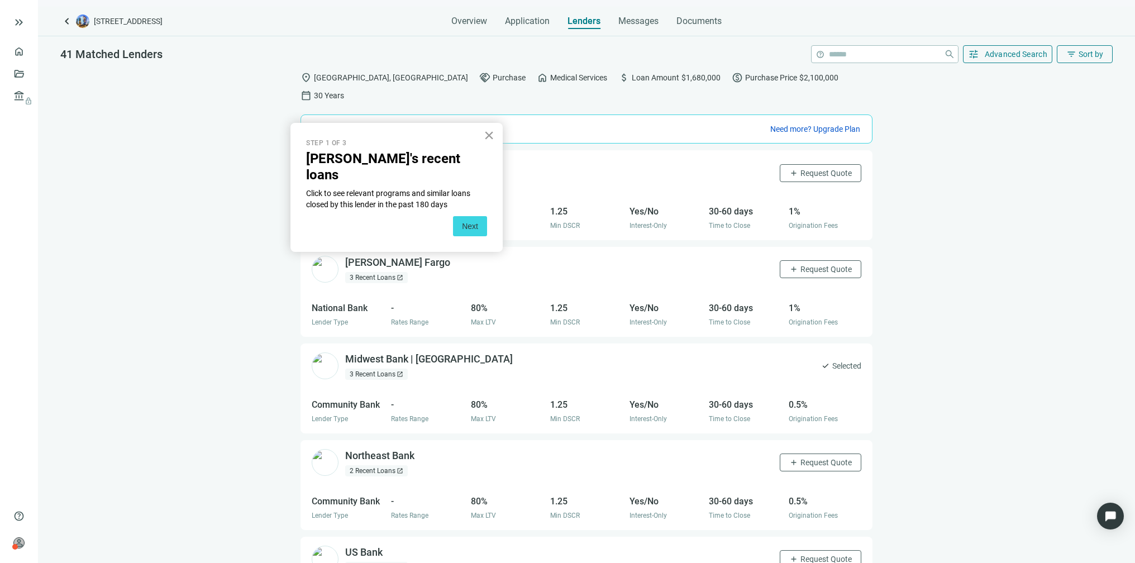 The width and height of the screenshot is (1135, 563). What do you see at coordinates (1091, 54) in the screenshot?
I see `span: Sort by` at bounding box center [1091, 54].